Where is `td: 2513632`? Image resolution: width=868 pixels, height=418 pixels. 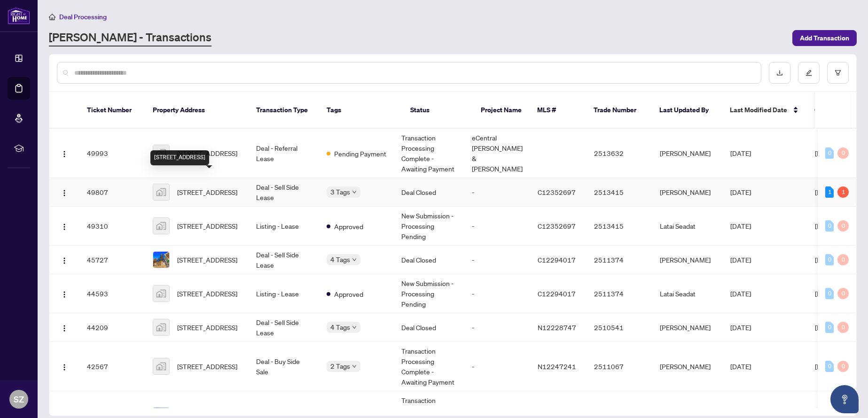 td: 2513632 is located at coordinates (619, 153).